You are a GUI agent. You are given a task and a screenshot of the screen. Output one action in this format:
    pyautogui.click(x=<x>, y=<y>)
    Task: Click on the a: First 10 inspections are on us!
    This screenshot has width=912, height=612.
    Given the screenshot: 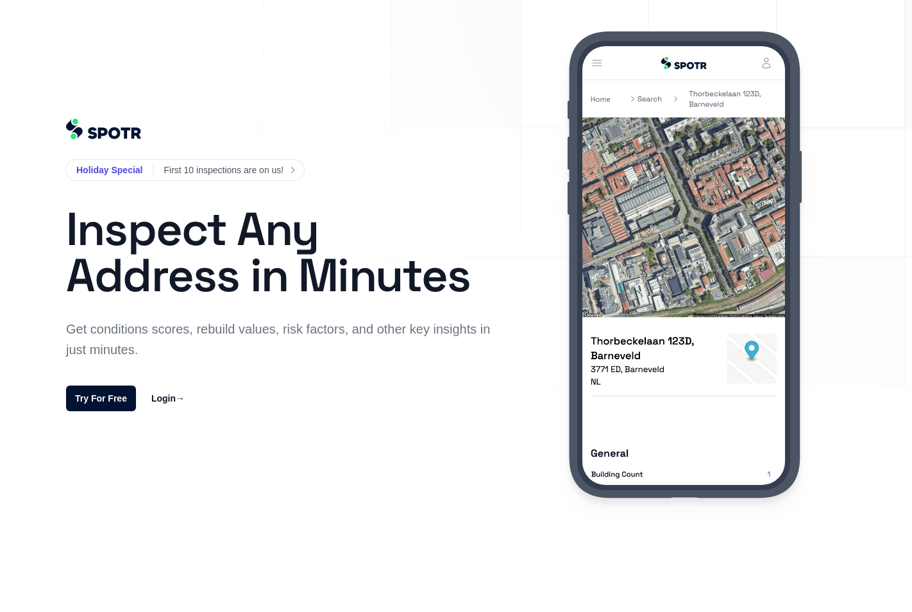 What is the action you would take?
    pyautogui.click(x=228, y=170)
    